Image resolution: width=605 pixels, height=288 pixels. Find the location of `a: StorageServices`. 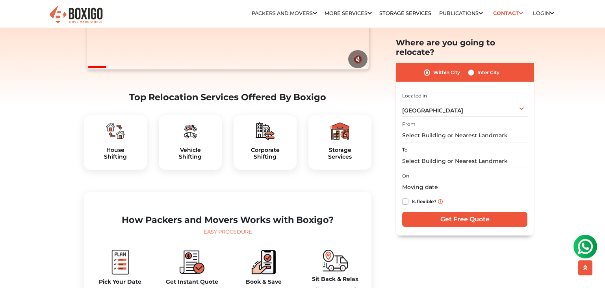

a: StorageServices is located at coordinates (340, 153).